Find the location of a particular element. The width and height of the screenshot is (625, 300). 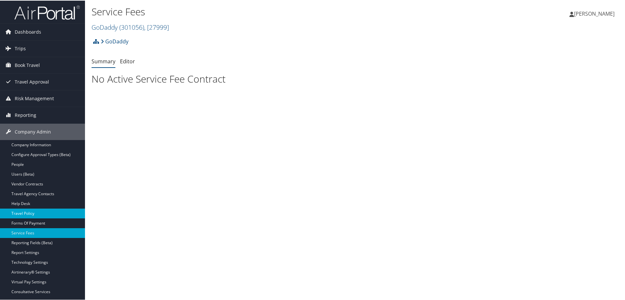

img: airportal-logo.png is located at coordinates (47, 12).